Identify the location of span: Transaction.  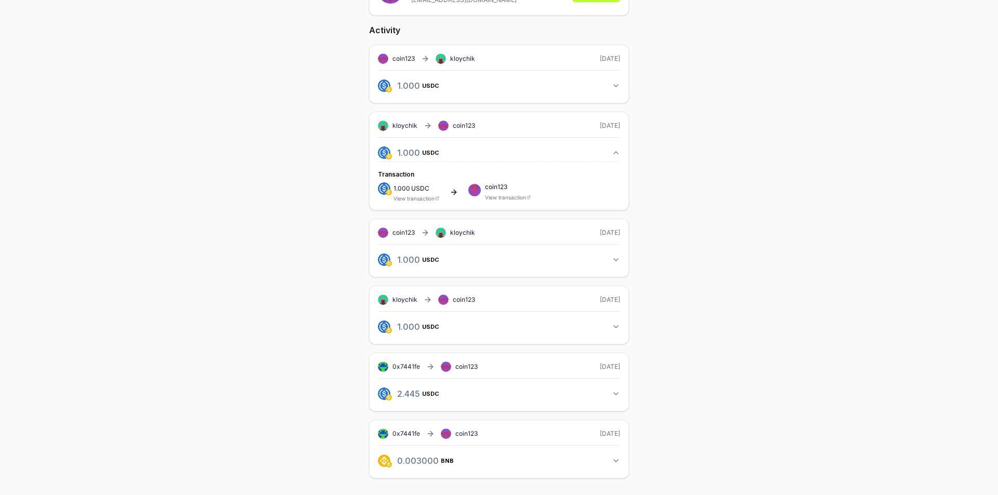
(396, 174).